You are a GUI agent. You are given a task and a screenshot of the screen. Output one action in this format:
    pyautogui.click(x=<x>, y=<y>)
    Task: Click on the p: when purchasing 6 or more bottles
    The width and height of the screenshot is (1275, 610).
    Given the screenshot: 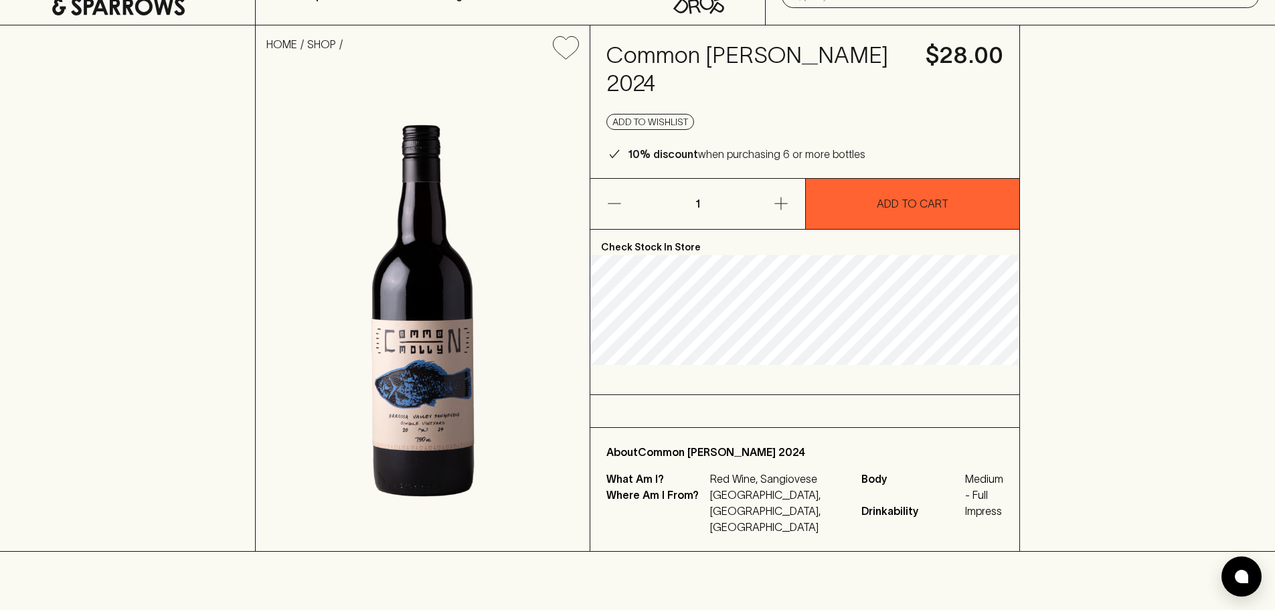 What is the action you would take?
    pyautogui.click(x=746, y=154)
    